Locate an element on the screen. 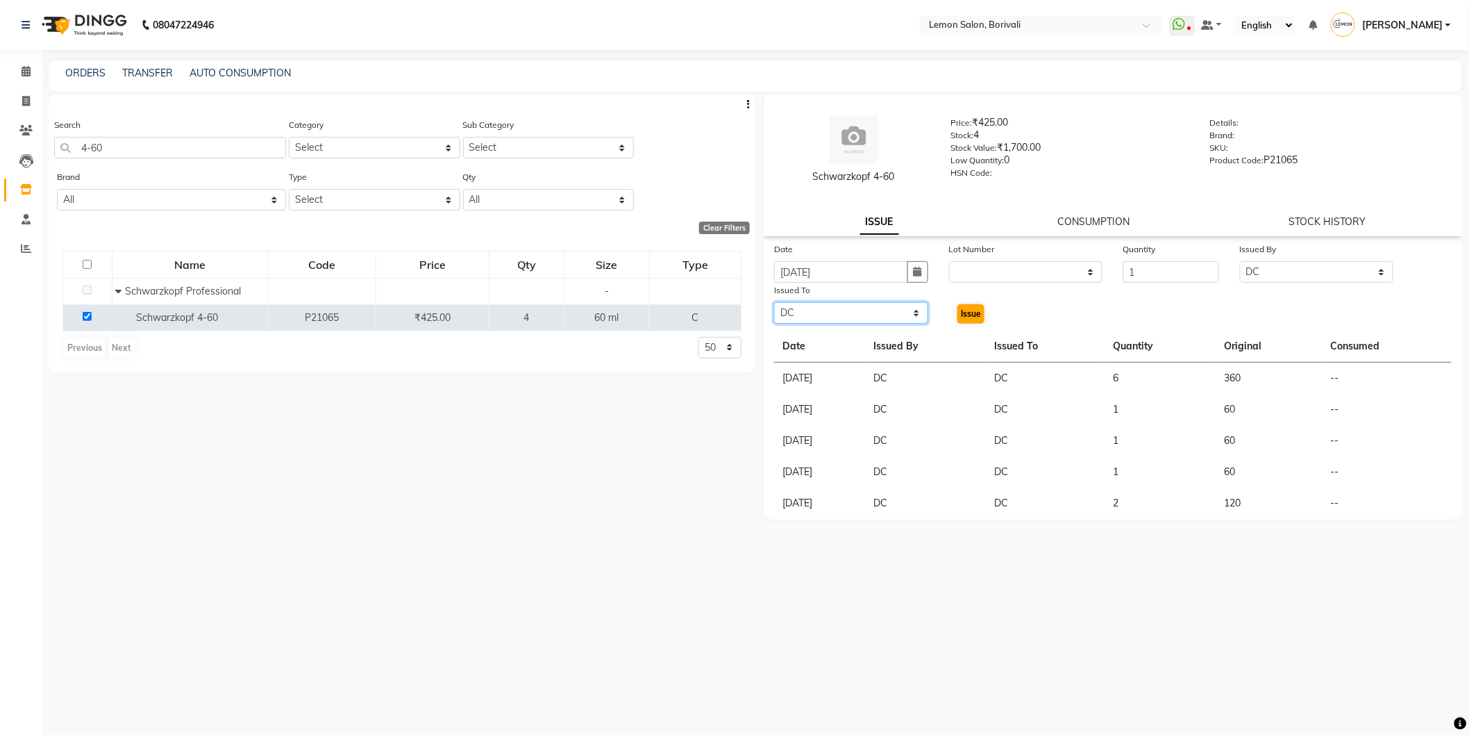 Image resolution: width=1469 pixels, height=735 pixels. td: 120 is located at coordinates (1269, 503).